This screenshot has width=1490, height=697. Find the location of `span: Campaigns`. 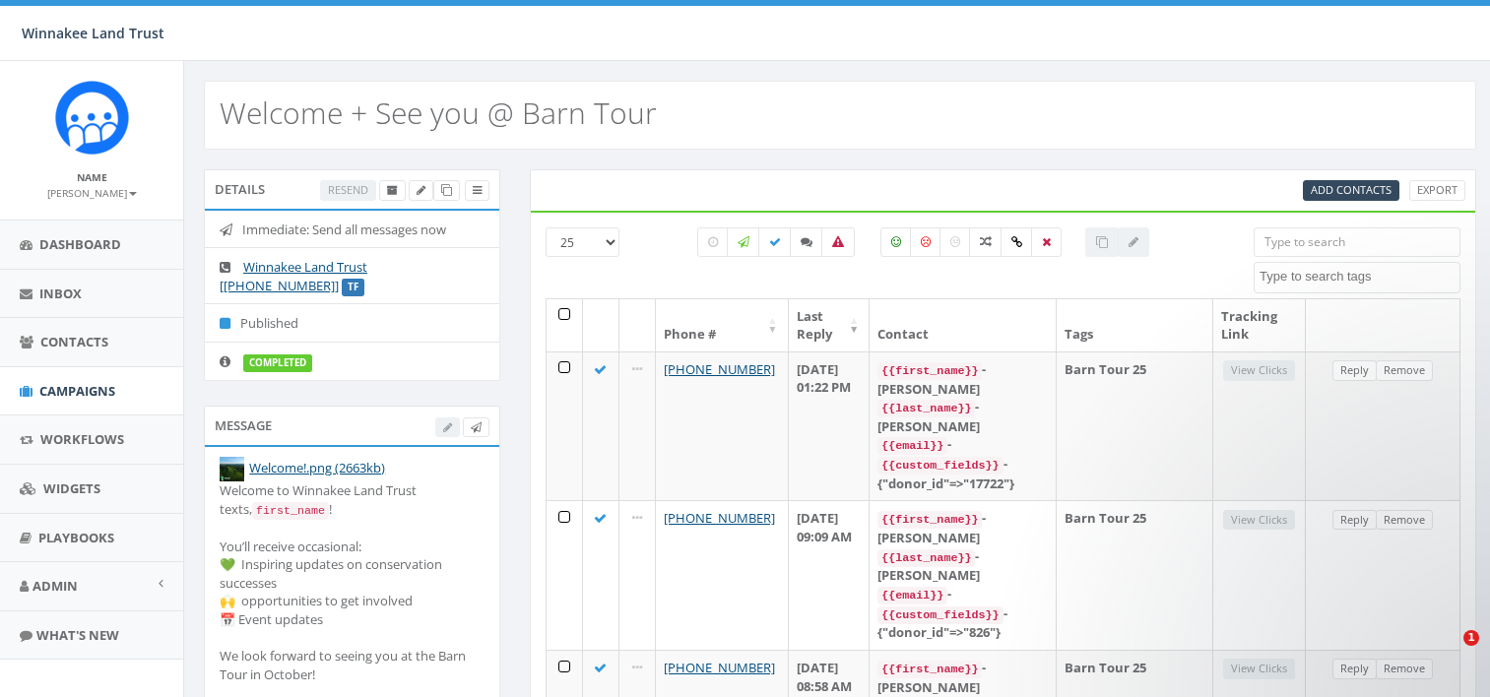

span: Campaigns is located at coordinates (77, 391).